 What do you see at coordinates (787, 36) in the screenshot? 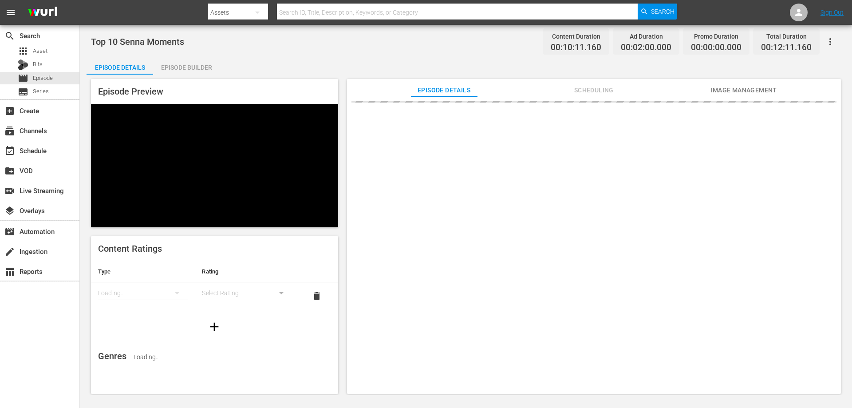
I see `div: Total Duration` at bounding box center [787, 36].